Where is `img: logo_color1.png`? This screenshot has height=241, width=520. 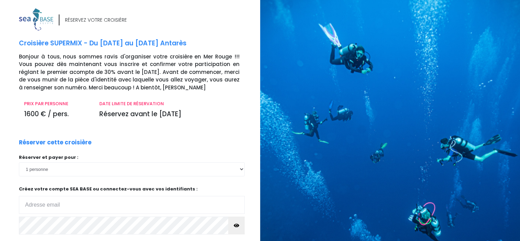
img: logo_color1.png is located at coordinates (36, 19).